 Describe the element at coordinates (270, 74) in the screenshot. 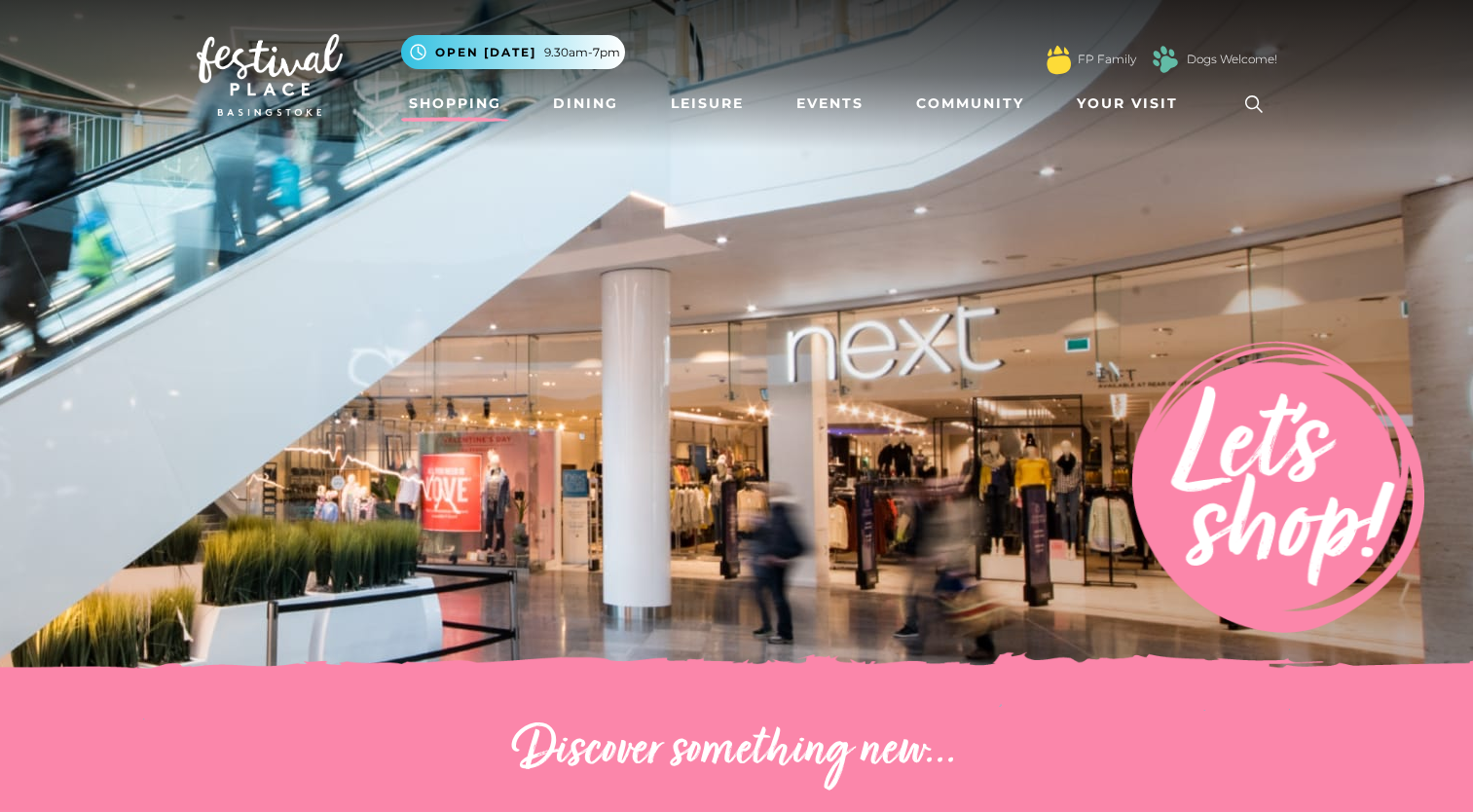

I see `img: Festival Place Logo` at that location.